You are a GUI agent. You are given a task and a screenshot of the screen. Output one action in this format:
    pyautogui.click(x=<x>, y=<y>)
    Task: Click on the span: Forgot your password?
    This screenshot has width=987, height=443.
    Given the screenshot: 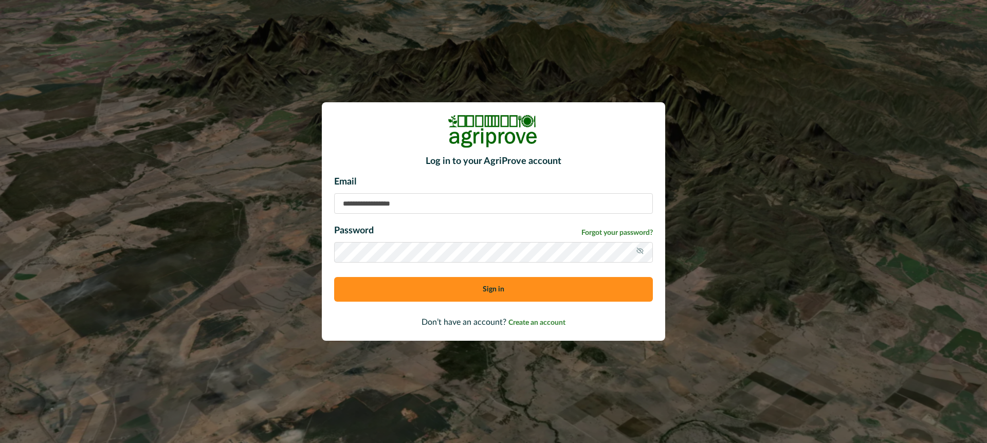 What is the action you would take?
    pyautogui.click(x=617, y=233)
    